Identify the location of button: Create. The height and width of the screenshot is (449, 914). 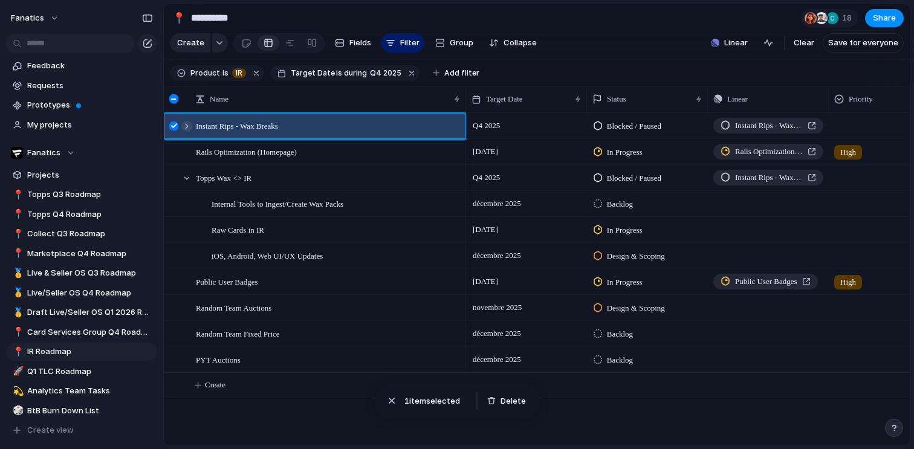
(190, 43).